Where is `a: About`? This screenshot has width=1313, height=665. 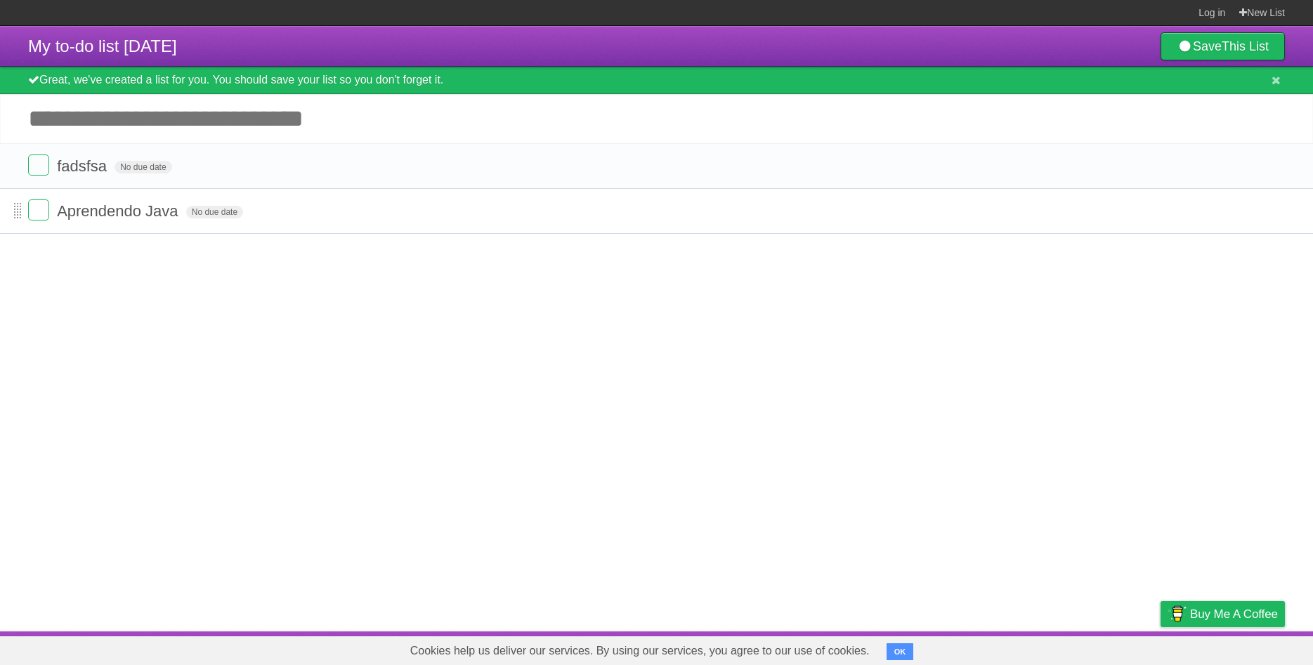
a: About is located at coordinates (988, 648).